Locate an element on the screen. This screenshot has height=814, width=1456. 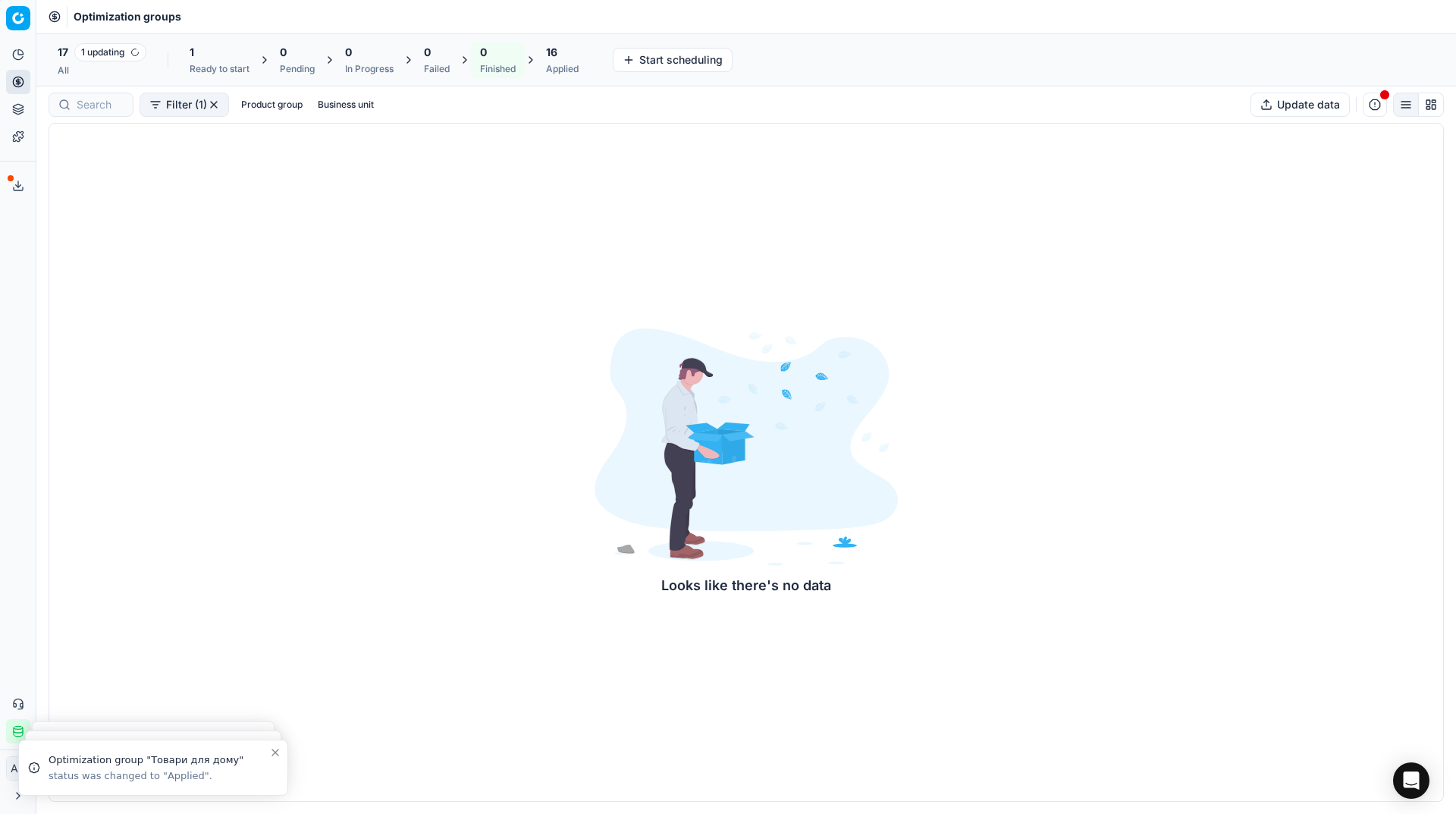
input: Search is located at coordinates (100, 104).